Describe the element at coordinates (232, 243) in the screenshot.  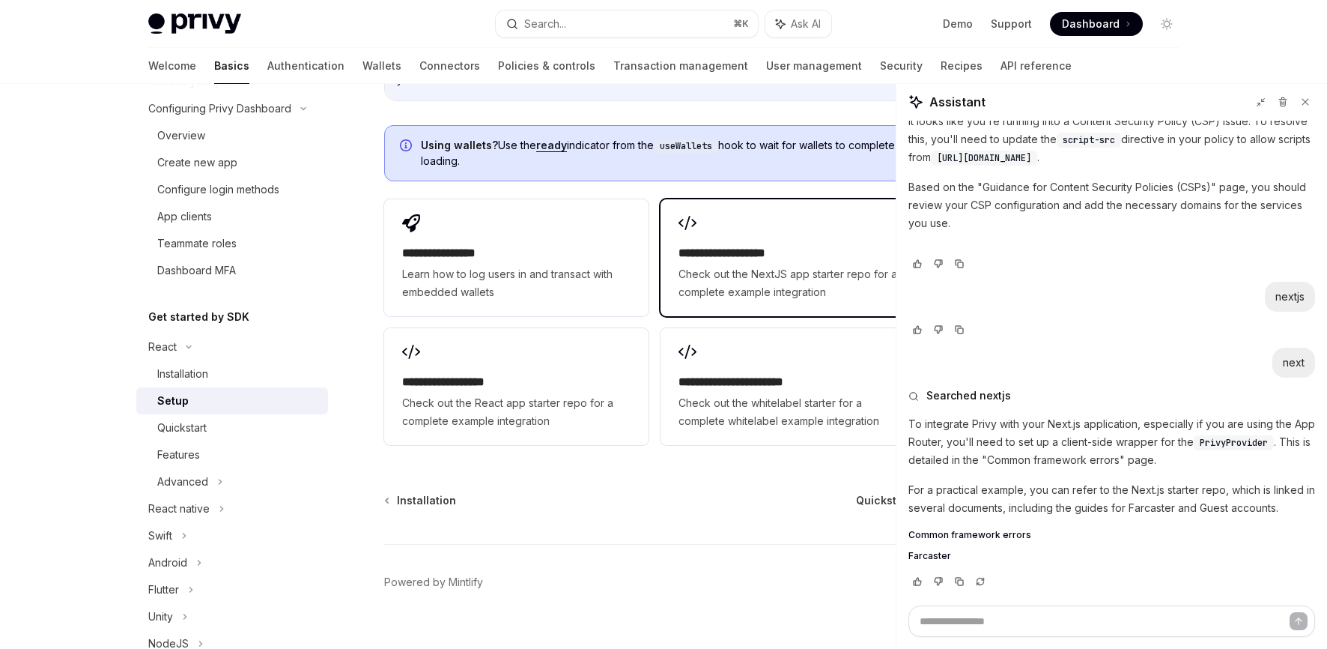
I see `a: Teammate roles` at that location.